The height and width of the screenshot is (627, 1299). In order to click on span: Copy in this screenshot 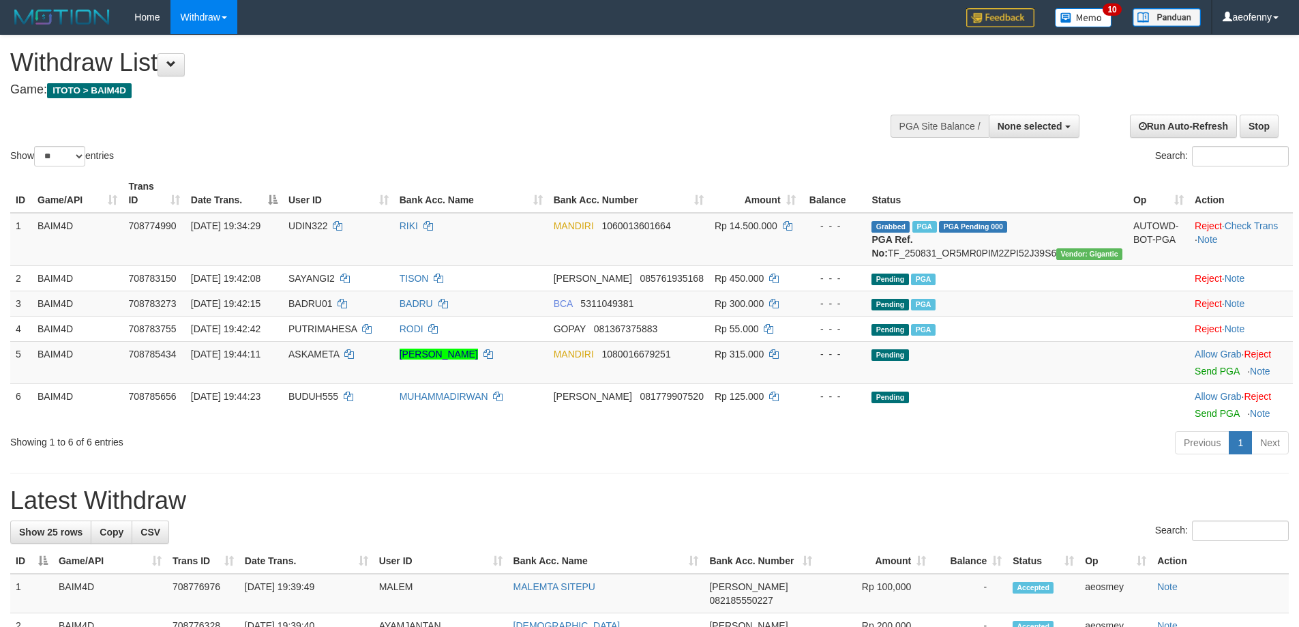, I will do `click(111, 532)`.